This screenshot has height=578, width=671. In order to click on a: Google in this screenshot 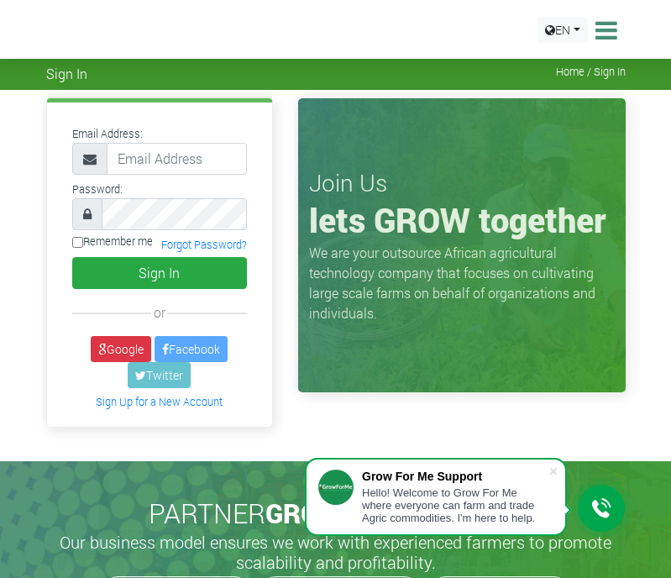, I will do `click(121, 349)`.